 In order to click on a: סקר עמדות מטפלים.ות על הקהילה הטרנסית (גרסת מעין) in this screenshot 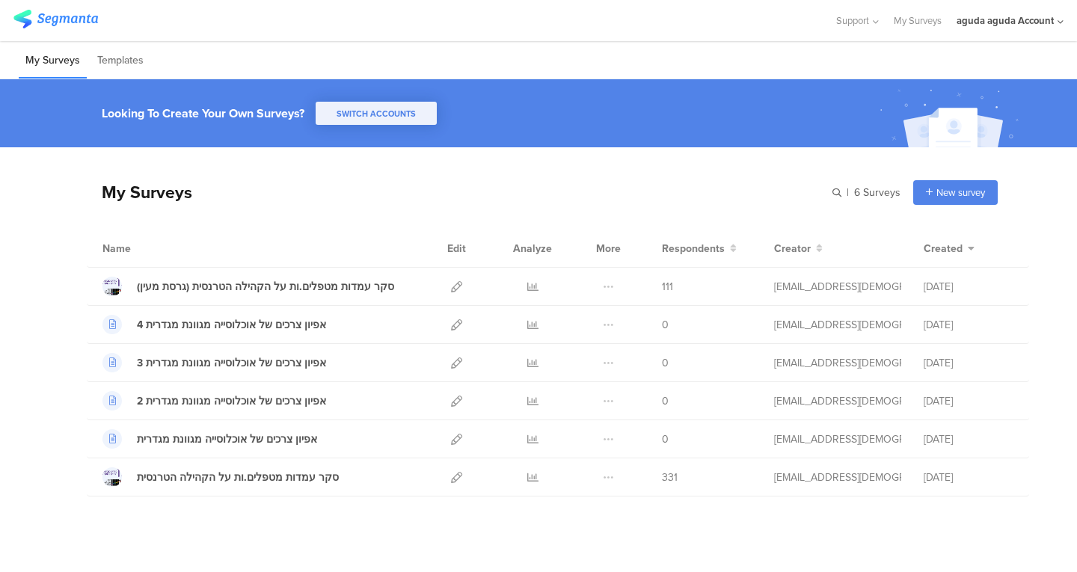, I will do `click(248, 287)`.